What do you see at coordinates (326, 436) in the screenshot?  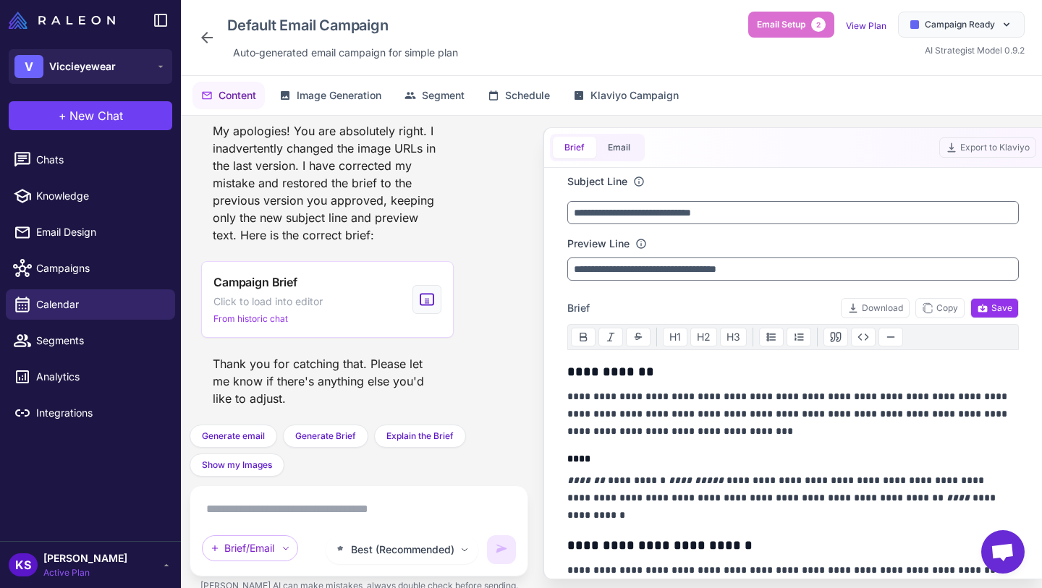 I see `span: Generate Brief` at bounding box center [326, 436].